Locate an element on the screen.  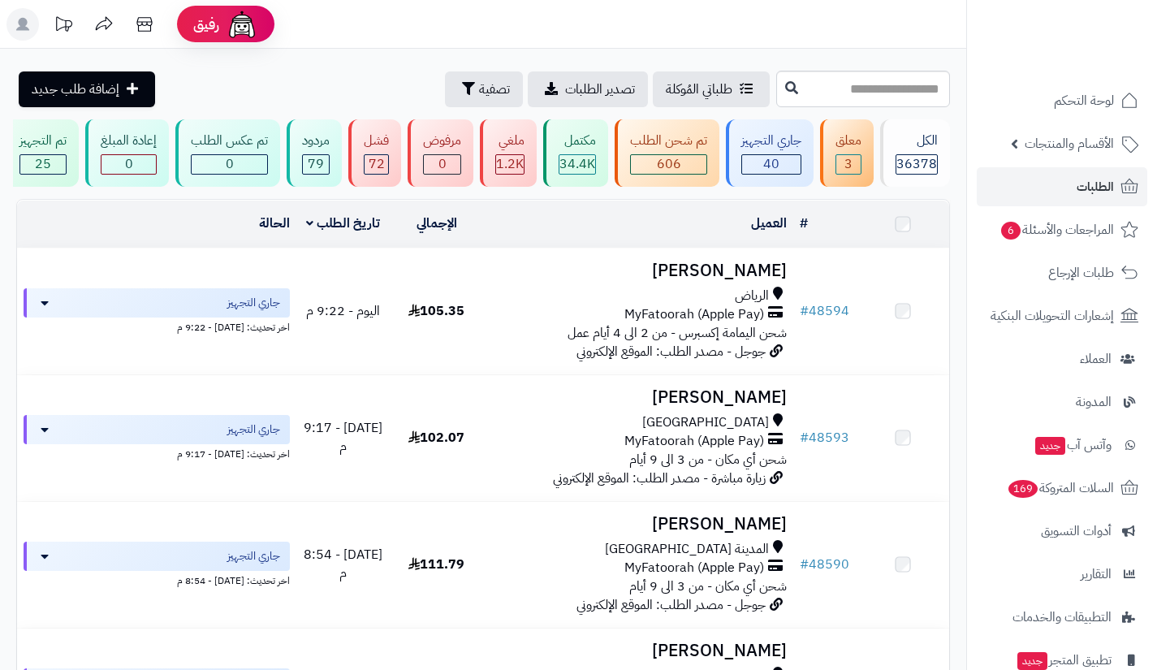
span: المدونة is located at coordinates (1093, 402).